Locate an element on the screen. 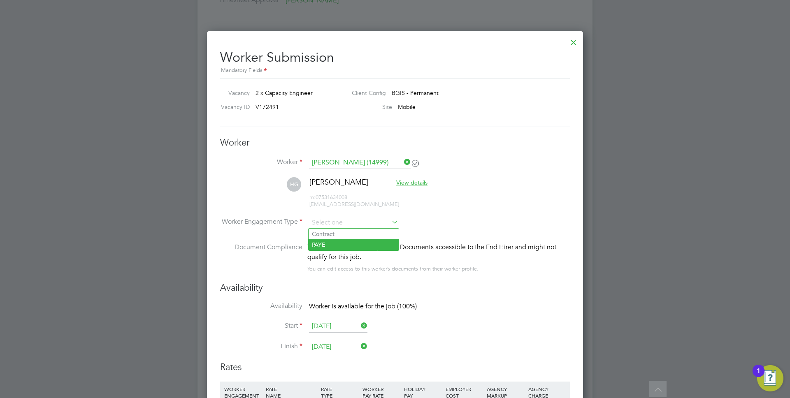 The image size is (790, 398). label: Worker Engagement Type is located at coordinates (261, 222).